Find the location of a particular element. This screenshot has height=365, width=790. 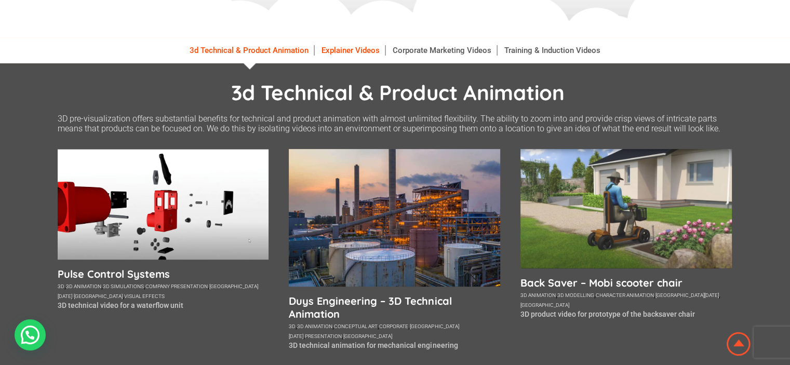

a: 3d simulations is located at coordinates (123, 286).